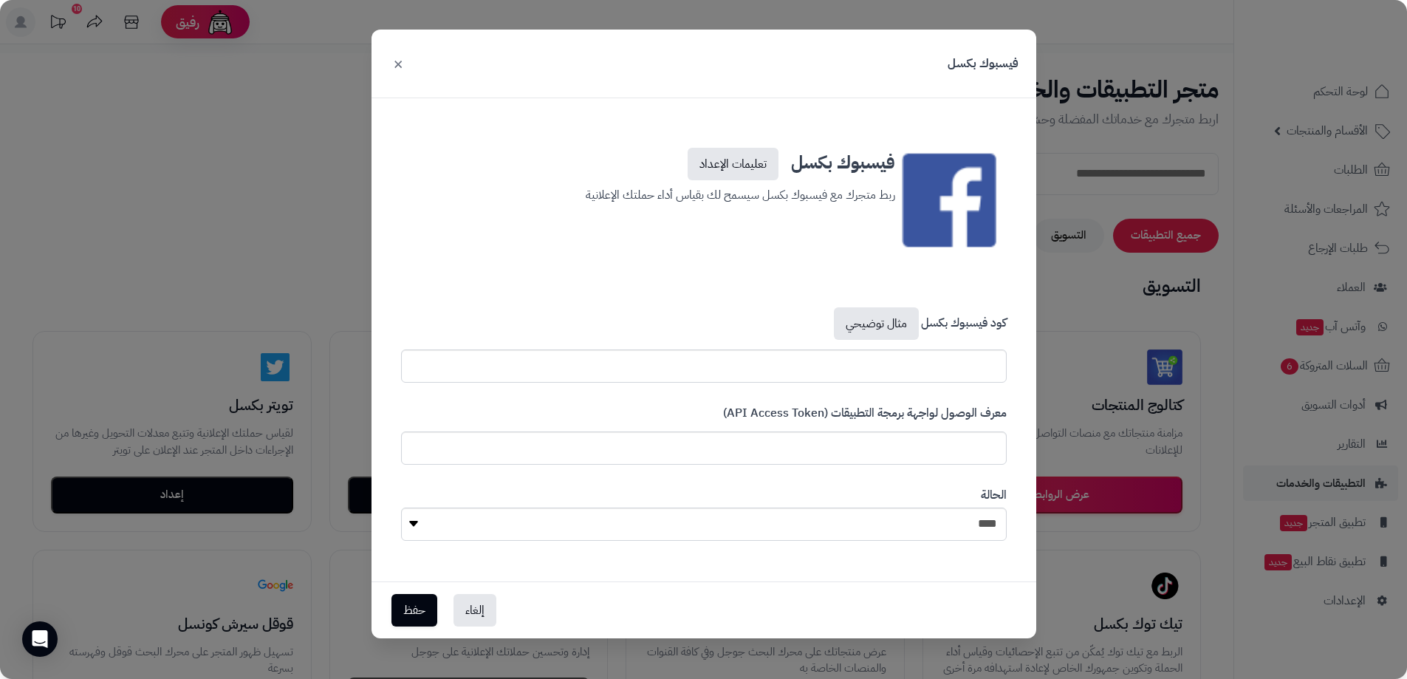  What do you see at coordinates (704, 193) in the screenshot?
I see `p: ربط متجرك مع فيسبوك بكسل سيسمح لك بقياس أداء حملتك الإعلانية` at bounding box center [704, 193].